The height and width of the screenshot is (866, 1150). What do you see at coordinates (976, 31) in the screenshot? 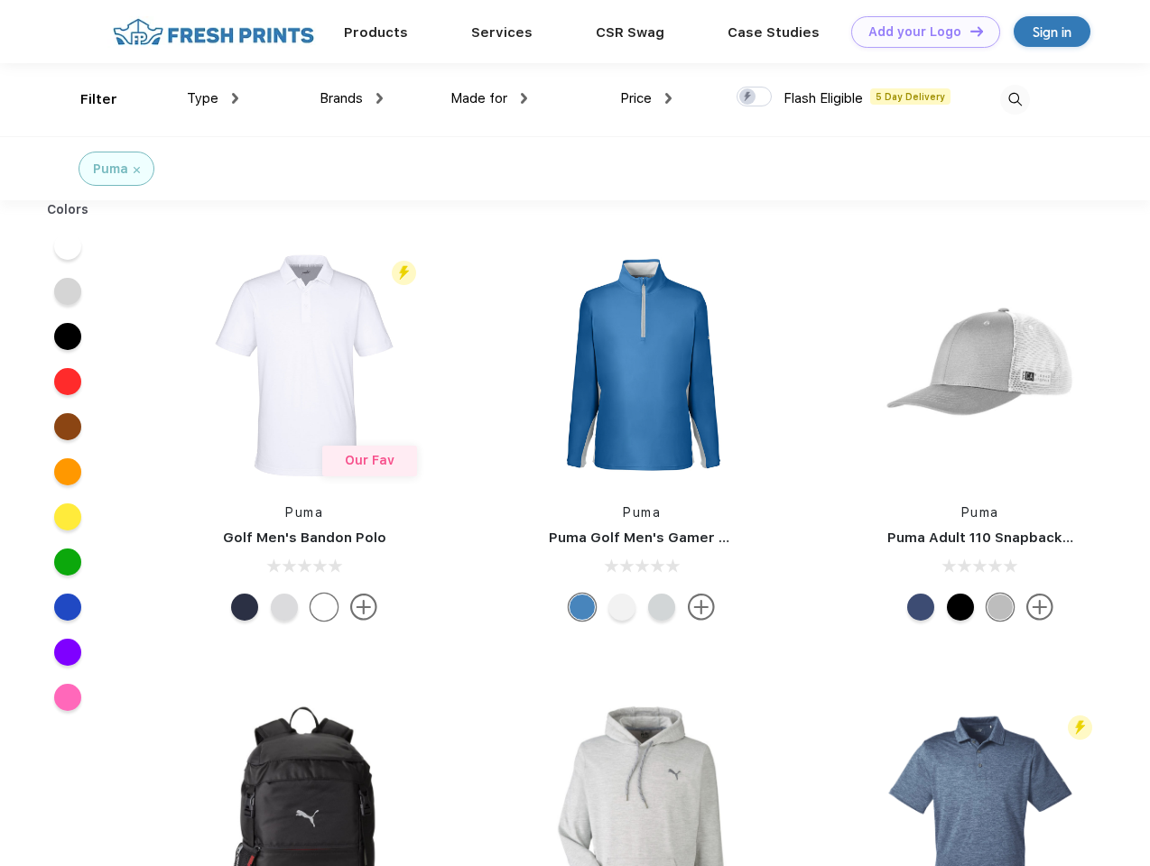
I see `img: DT` at bounding box center [976, 31].